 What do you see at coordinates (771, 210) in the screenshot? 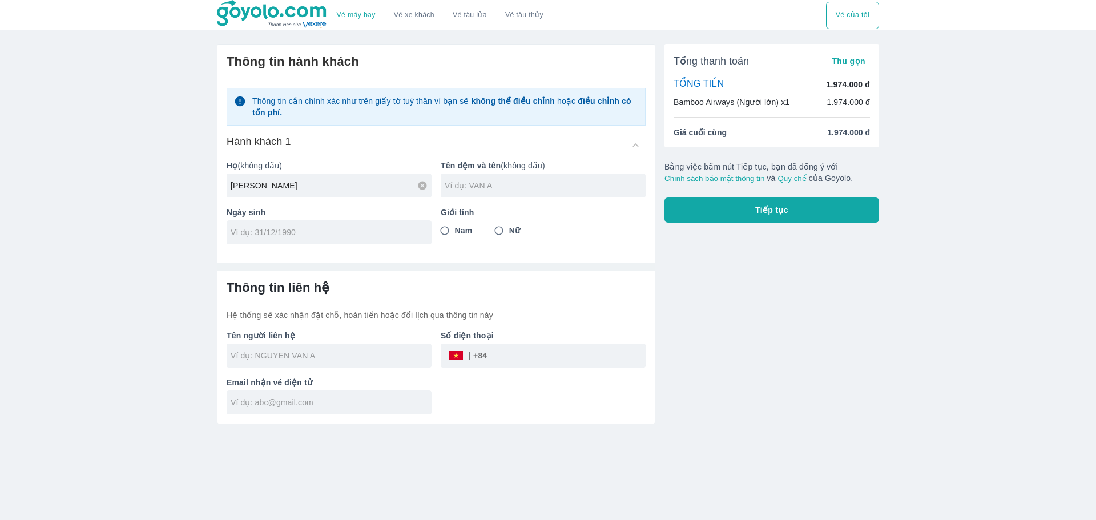
I see `button: Tiếp tục` at bounding box center [771, 210].